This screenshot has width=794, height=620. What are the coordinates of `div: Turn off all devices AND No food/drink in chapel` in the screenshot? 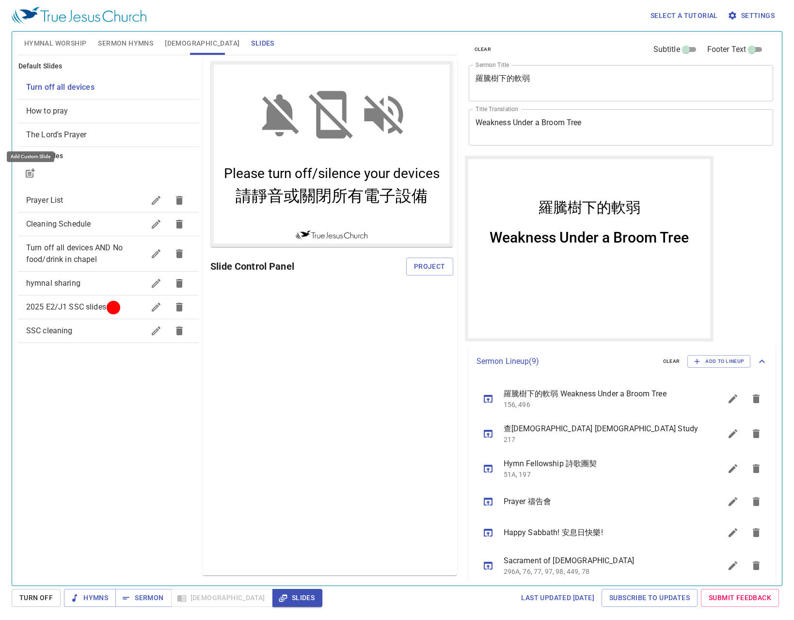 It's located at (109, 254).